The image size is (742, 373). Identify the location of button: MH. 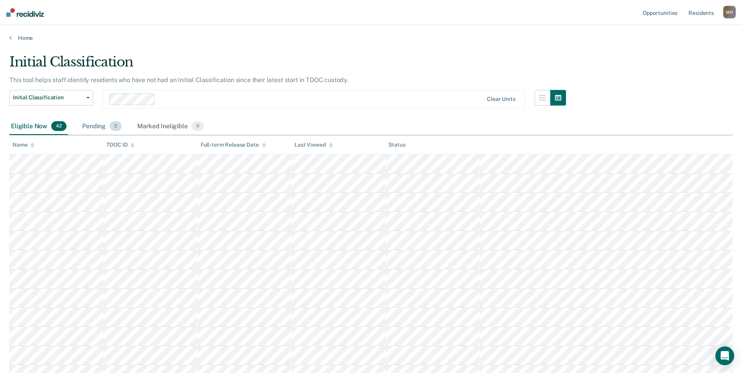
(730, 12).